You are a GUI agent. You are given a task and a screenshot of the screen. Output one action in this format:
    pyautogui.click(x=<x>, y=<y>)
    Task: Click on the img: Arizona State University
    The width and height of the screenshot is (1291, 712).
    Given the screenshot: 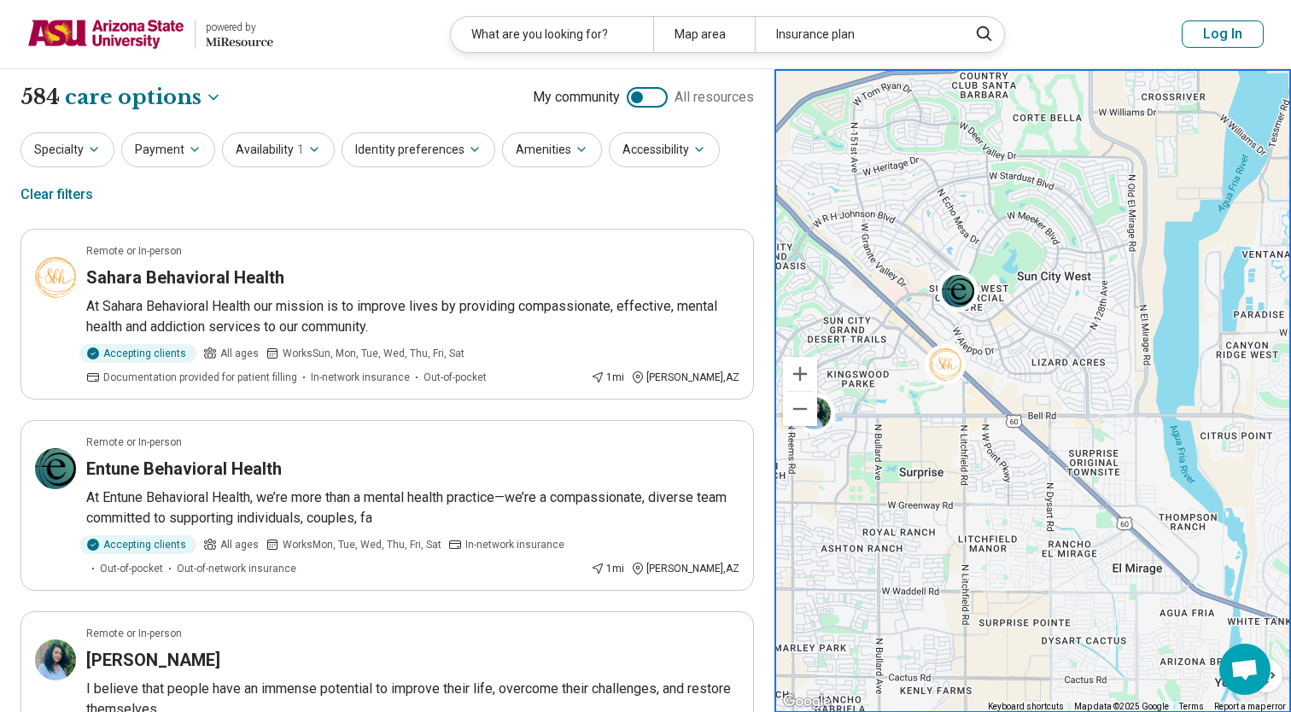 What is the action you would take?
    pyautogui.click(x=106, y=34)
    